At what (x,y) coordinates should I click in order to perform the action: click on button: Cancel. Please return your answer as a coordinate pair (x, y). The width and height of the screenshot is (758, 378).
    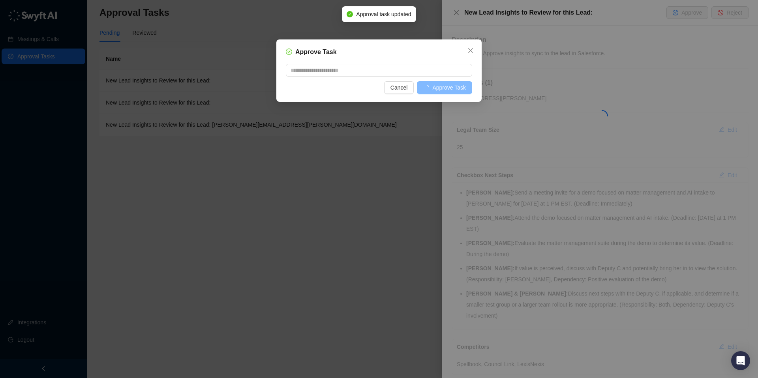
    Looking at the image, I should click on (399, 88).